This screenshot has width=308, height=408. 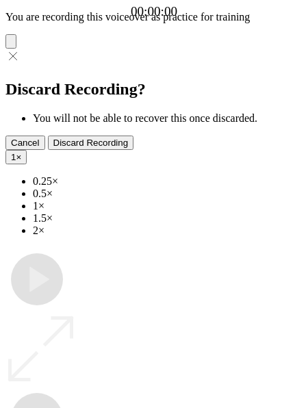 What do you see at coordinates (168, 194) in the screenshot?
I see `li: 0.5×` at bounding box center [168, 194].